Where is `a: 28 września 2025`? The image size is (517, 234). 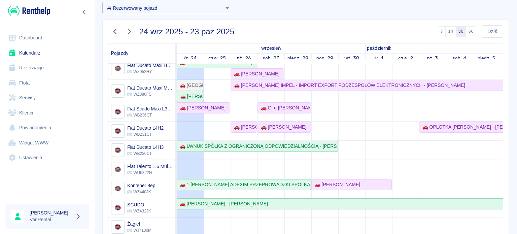 a: 28 września 2025 is located at coordinates (298, 58).